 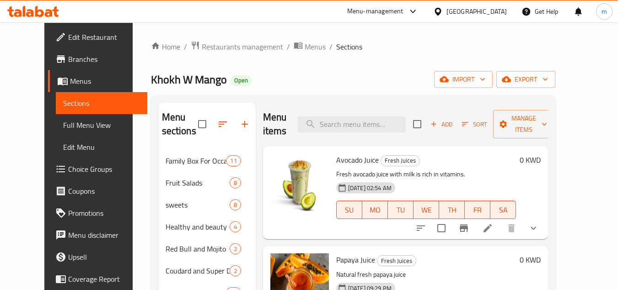 What do you see at coordinates (102, 125) in the screenshot?
I see `a: Full Menu View` at bounding box center [102, 125].